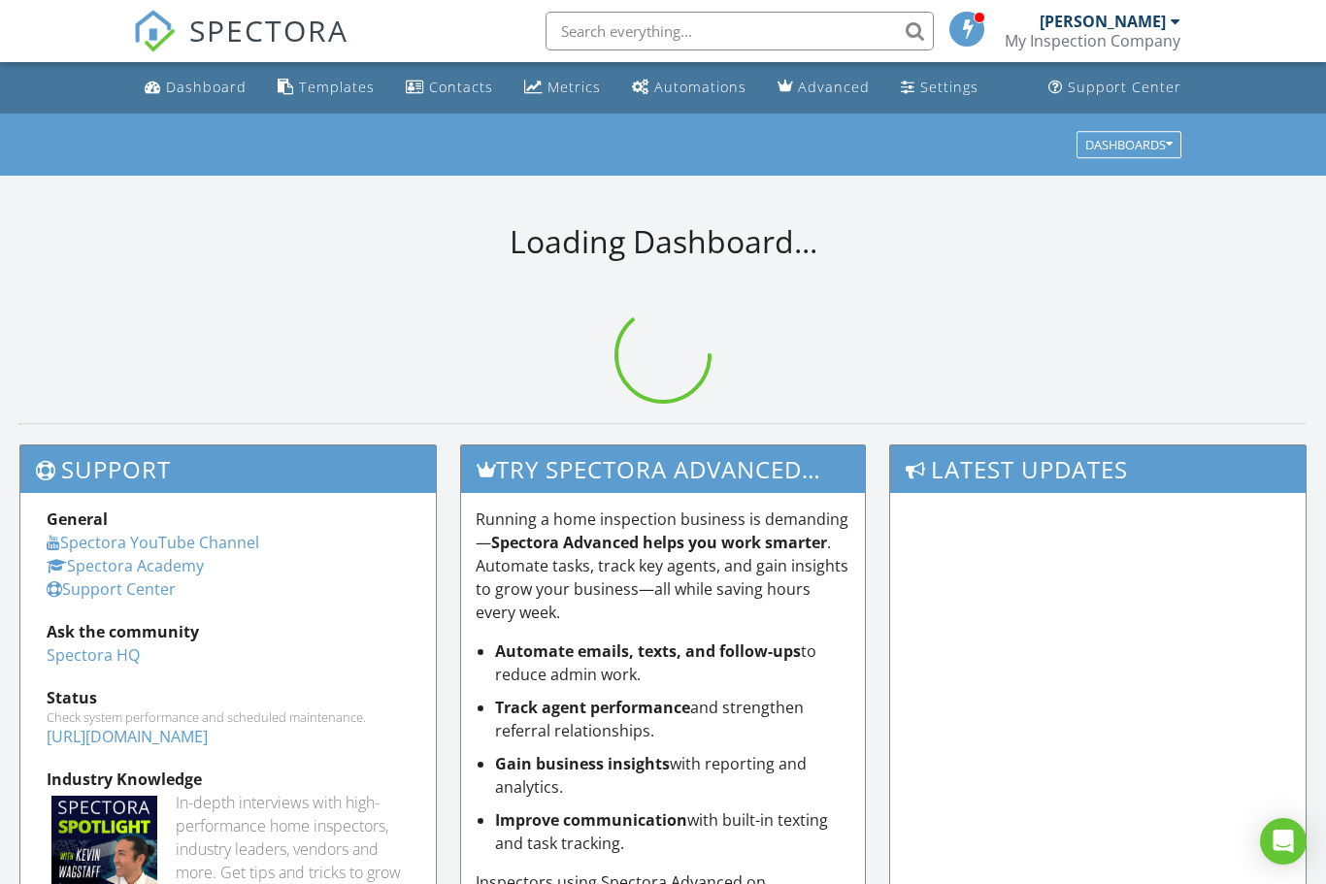 The width and height of the screenshot is (1326, 884). What do you see at coordinates (663, 566) in the screenshot?
I see `p: Running a home inspection business is demanding— . Automate tasks, track key agents, and gain ins...` at bounding box center [663, 566].